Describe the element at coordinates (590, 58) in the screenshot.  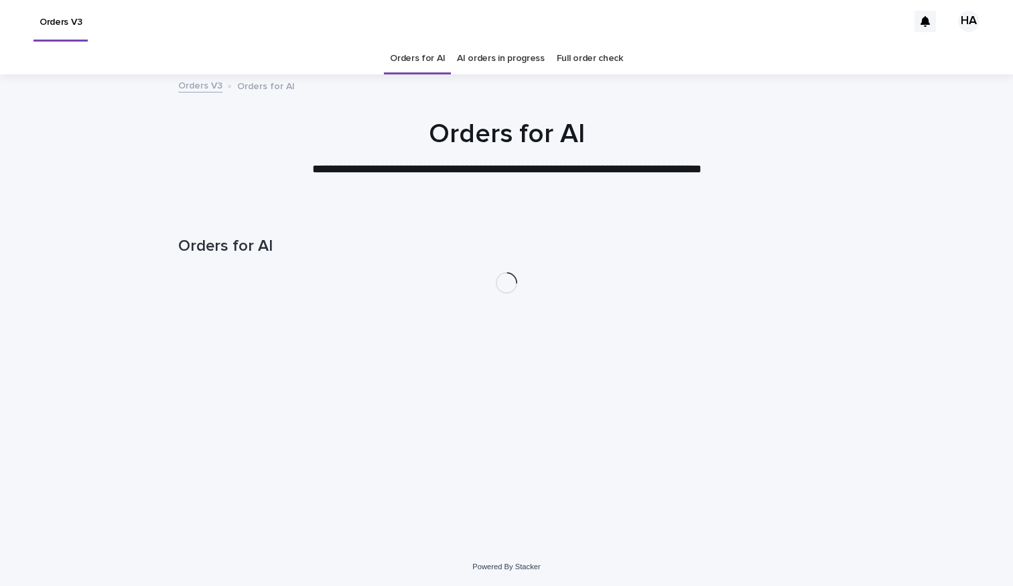
I see `a: Full order check` at that location.